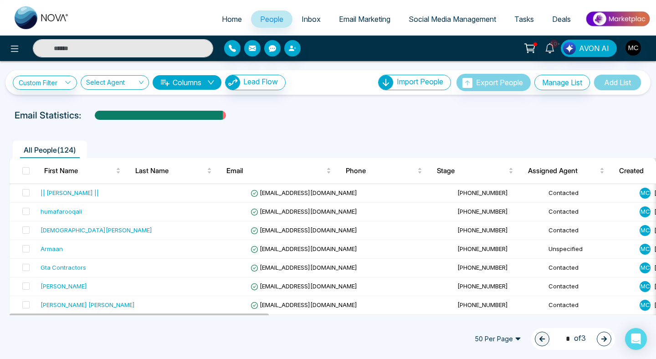 This screenshot has width=656, height=359. I want to click on button: Lead Flow, so click(255, 82).